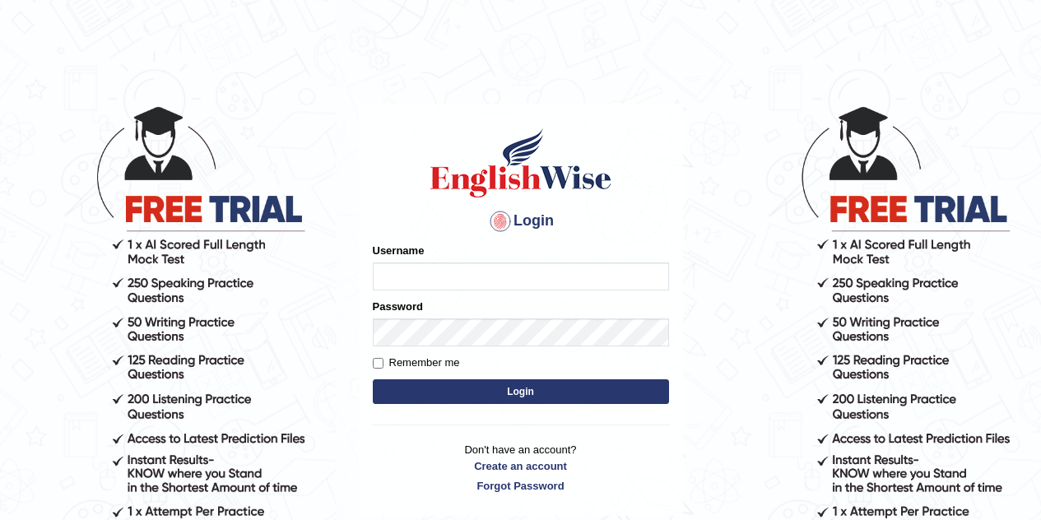 This screenshot has width=1041, height=520. What do you see at coordinates (521, 163) in the screenshot?
I see `img: Logo of English Wise sign in for intelligent practice with AI` at bounding box center [521, 163].